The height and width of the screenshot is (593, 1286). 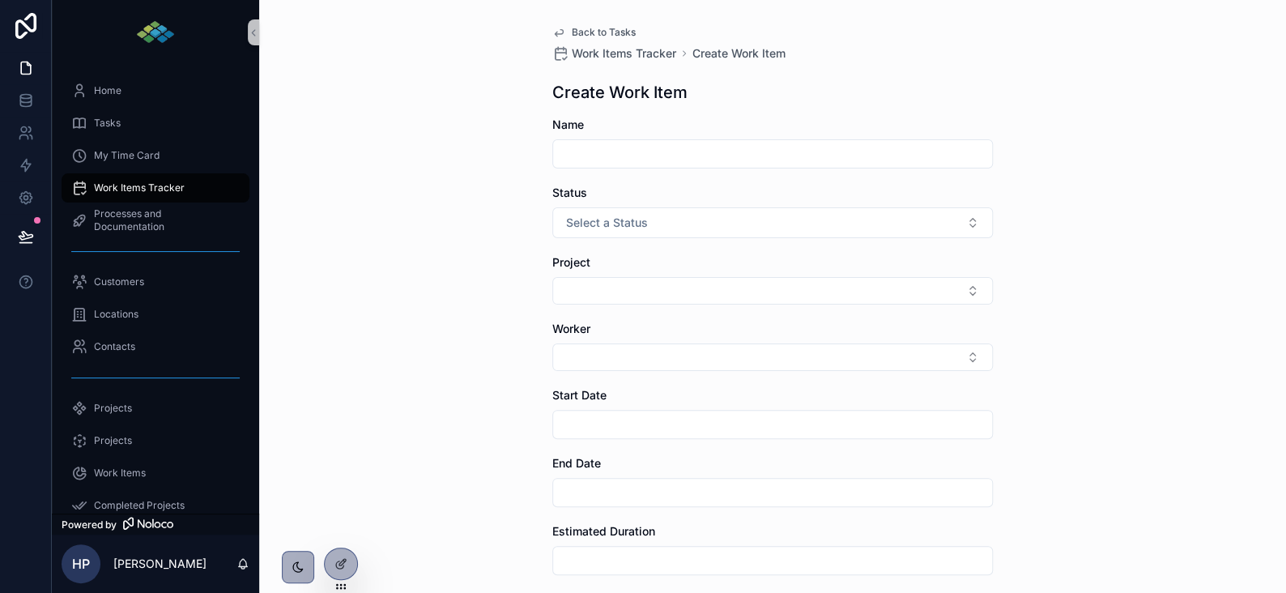 I want to click on a: My Time Card, so click(x=155, y=155).